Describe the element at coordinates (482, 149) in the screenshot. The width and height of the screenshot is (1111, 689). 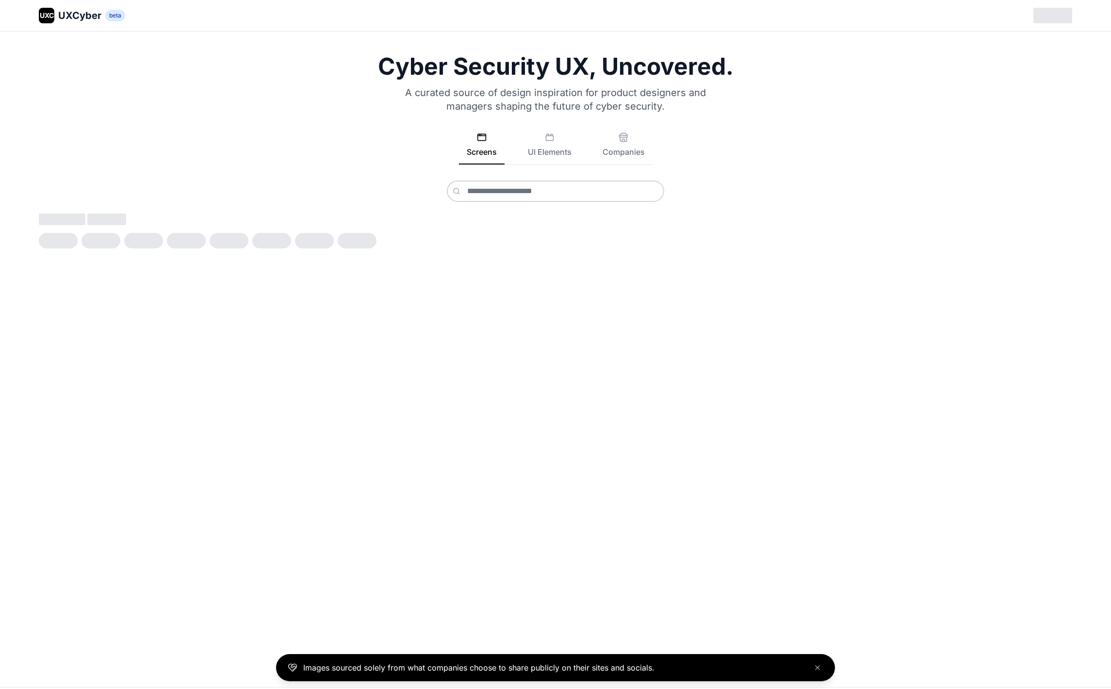
I see `button: Screens` at that location.